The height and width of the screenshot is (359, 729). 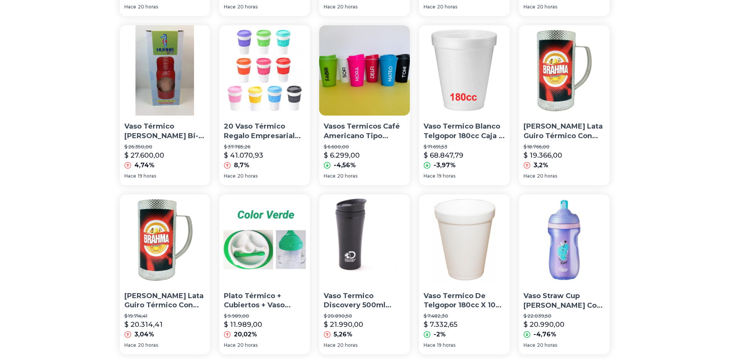 I want to click on p: Vaso Termico Discovery 500ml Botella Termo Training Running, so click(x=364, y=301).